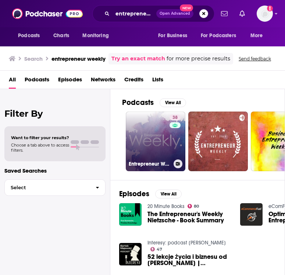 Image resolution: width=285 pixels, height=275 pixels. I want to click on p: Saved Searches, so click(55, 170).